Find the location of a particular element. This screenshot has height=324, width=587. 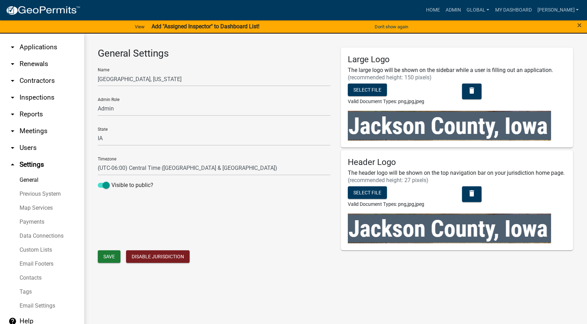

label: Visible to public? is located at coordinates (125, 185).